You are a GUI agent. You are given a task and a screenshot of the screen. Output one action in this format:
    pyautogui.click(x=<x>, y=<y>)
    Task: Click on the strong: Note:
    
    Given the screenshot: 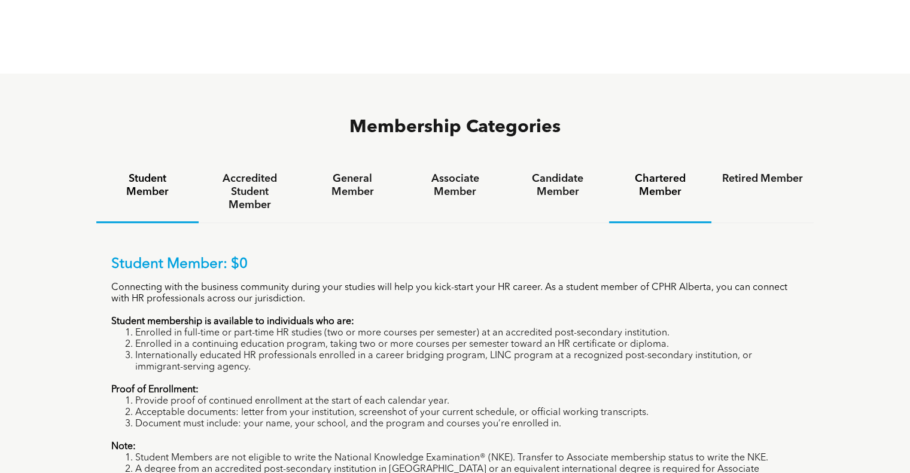 What is the action you would take?
    pyautogui.click(x=123, y=447)
    